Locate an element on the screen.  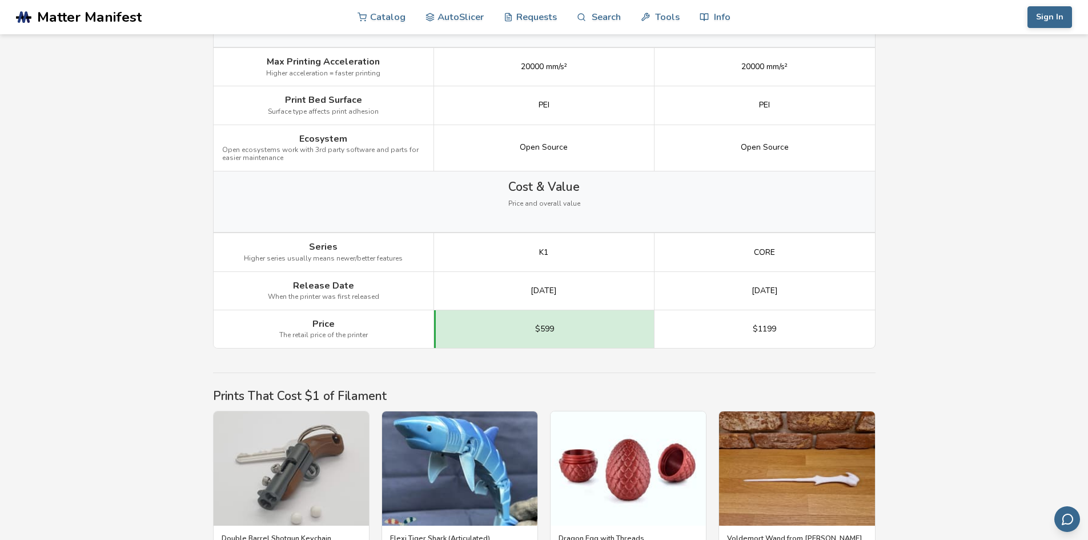
img: Double Barrel Shotgun Keychain is located at coordinates (291, 468).